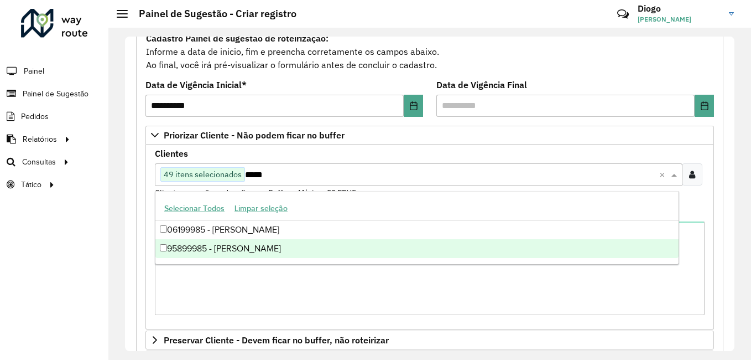 This screenshot has height=360, width=751. What do you see at coordinates (31, 184) in the screenshot?
I see `span: Tático` at bounding box center [31, 184].